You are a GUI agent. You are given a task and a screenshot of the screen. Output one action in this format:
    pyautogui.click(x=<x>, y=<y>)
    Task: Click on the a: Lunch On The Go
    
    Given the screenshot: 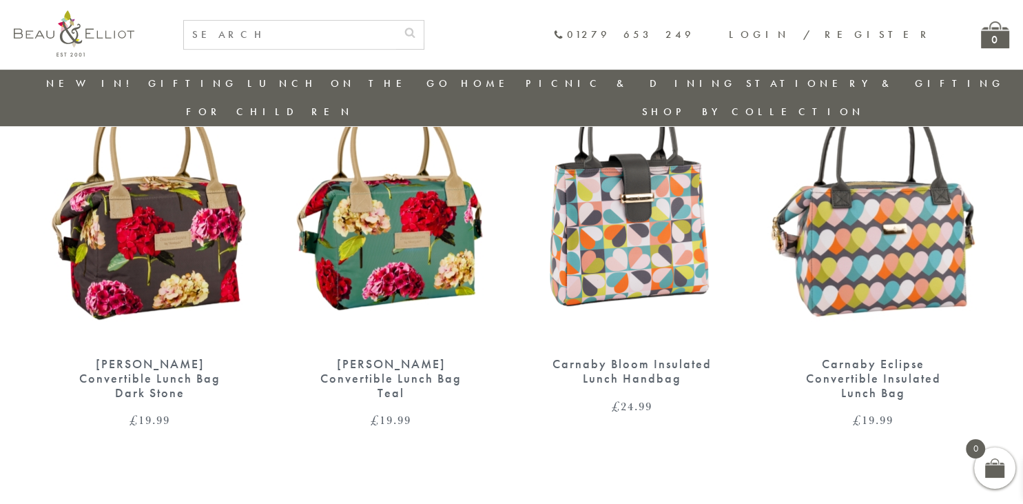 What is the action you would take?
    pyautogui.click(x=349, y=83)
    